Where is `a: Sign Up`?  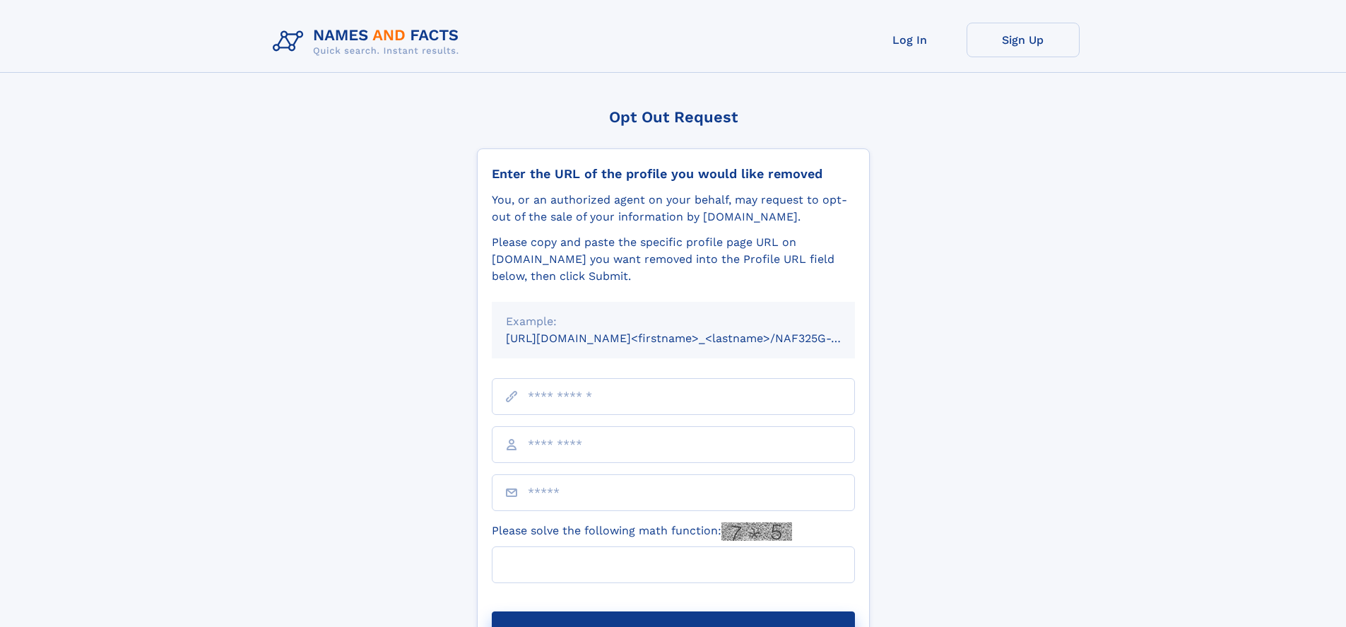
a: Sign Up is located at coordinates (1023, 40).